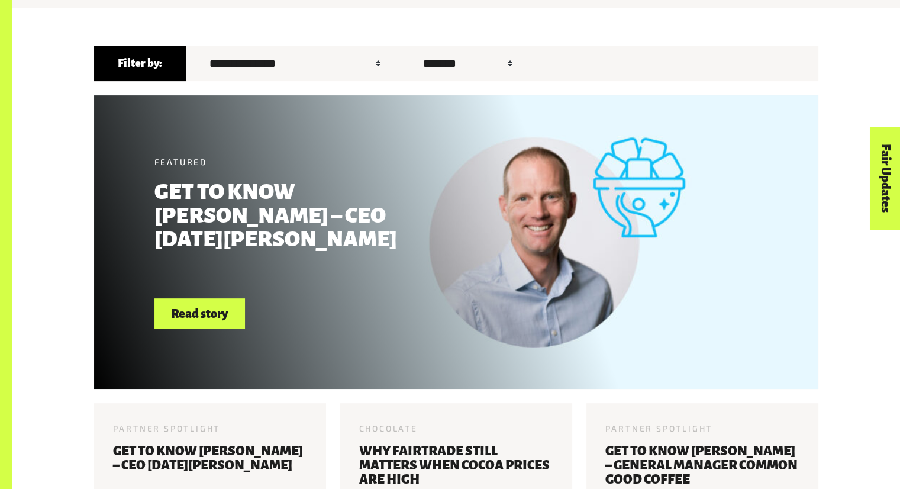 The width and height of the screenshot is (900, 489). I want to click on a: Read story, so click(199, 313).